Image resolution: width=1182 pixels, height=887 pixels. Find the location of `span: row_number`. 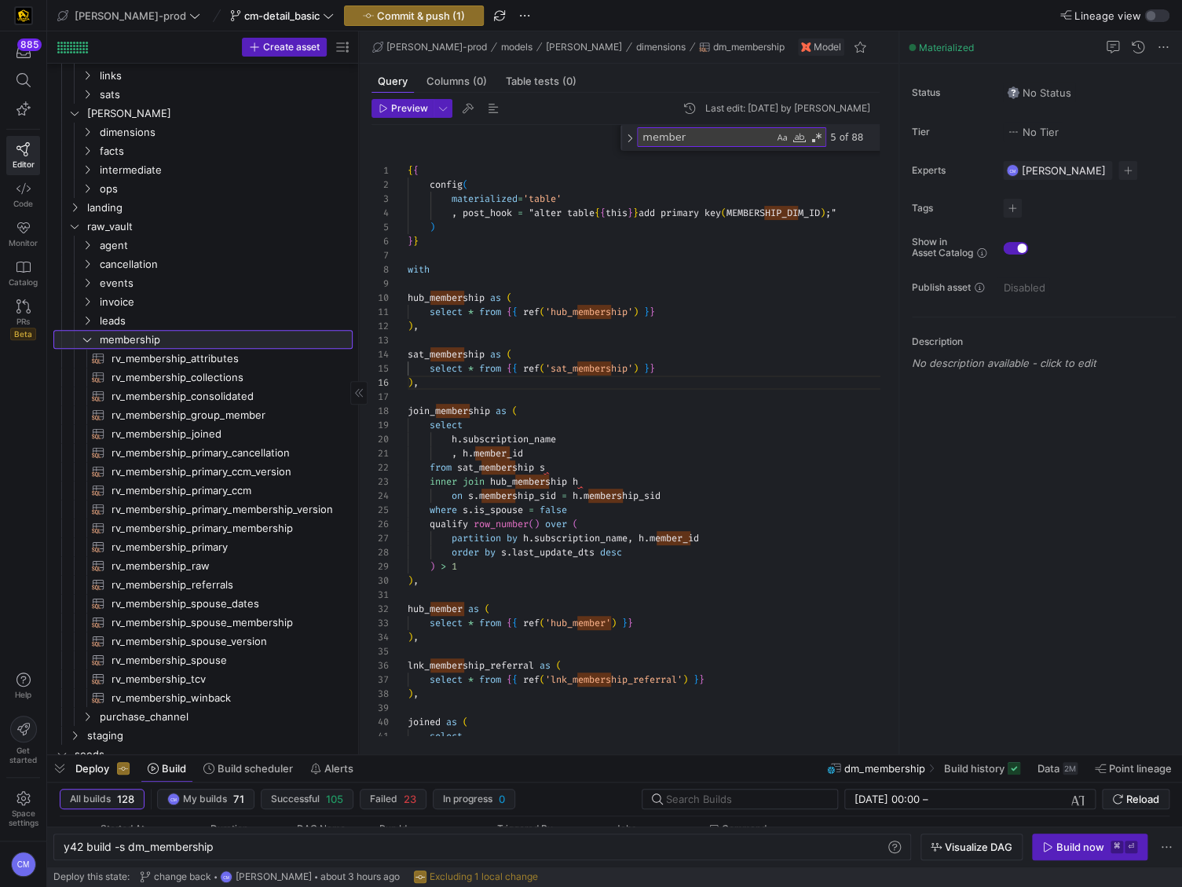

span: row_number is located at coordinates (501, 524).